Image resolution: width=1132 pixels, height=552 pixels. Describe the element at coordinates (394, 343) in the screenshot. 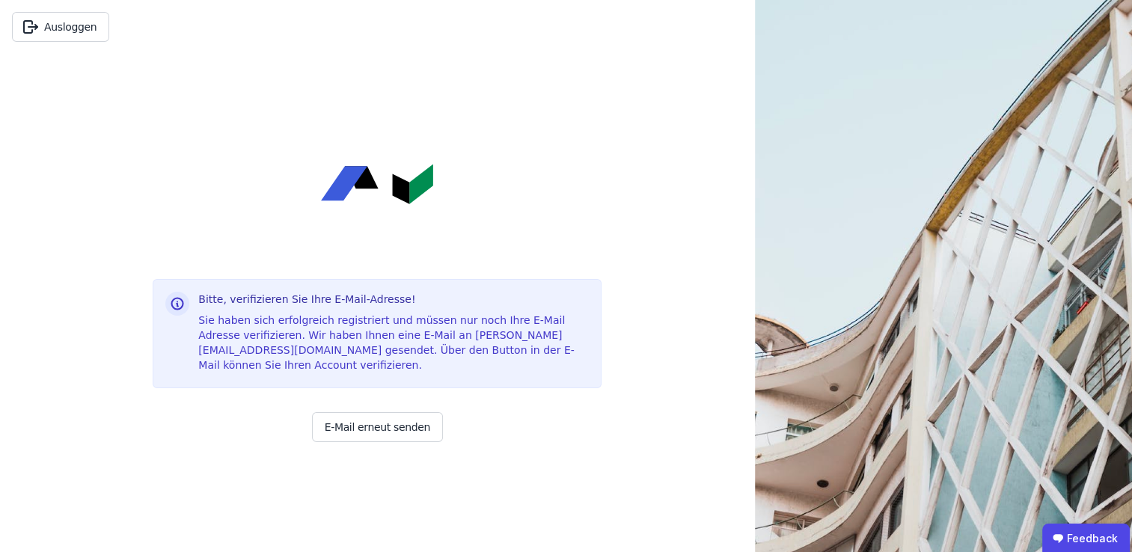

I see `div: Sie haben sich erfolgreich registriert und müssen nur noch Ihre E-Mail Adresse verifizieren. Wir ...` at that location.